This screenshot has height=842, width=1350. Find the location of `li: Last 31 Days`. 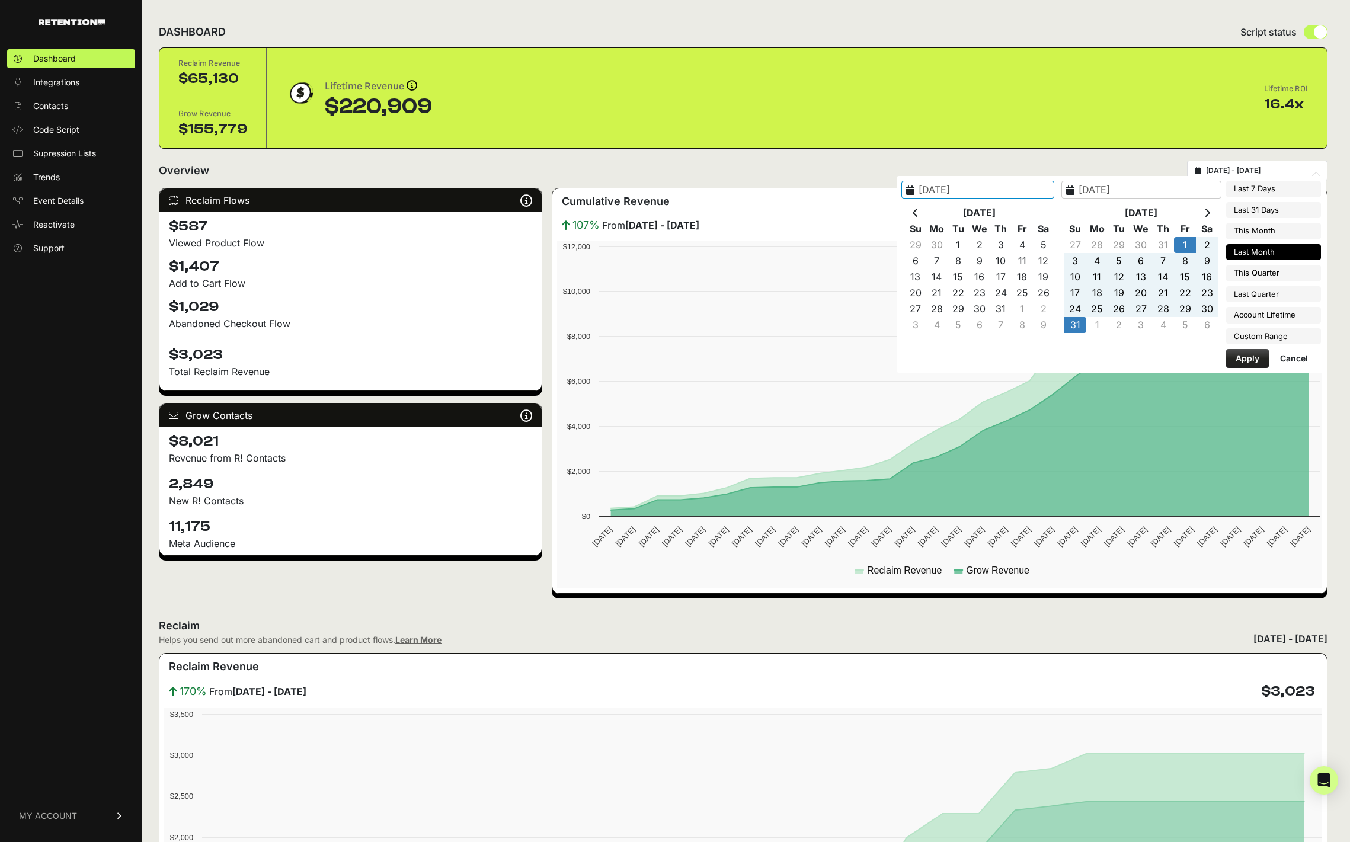

li: Last 31 Days is located at coordinates (1274, 210).